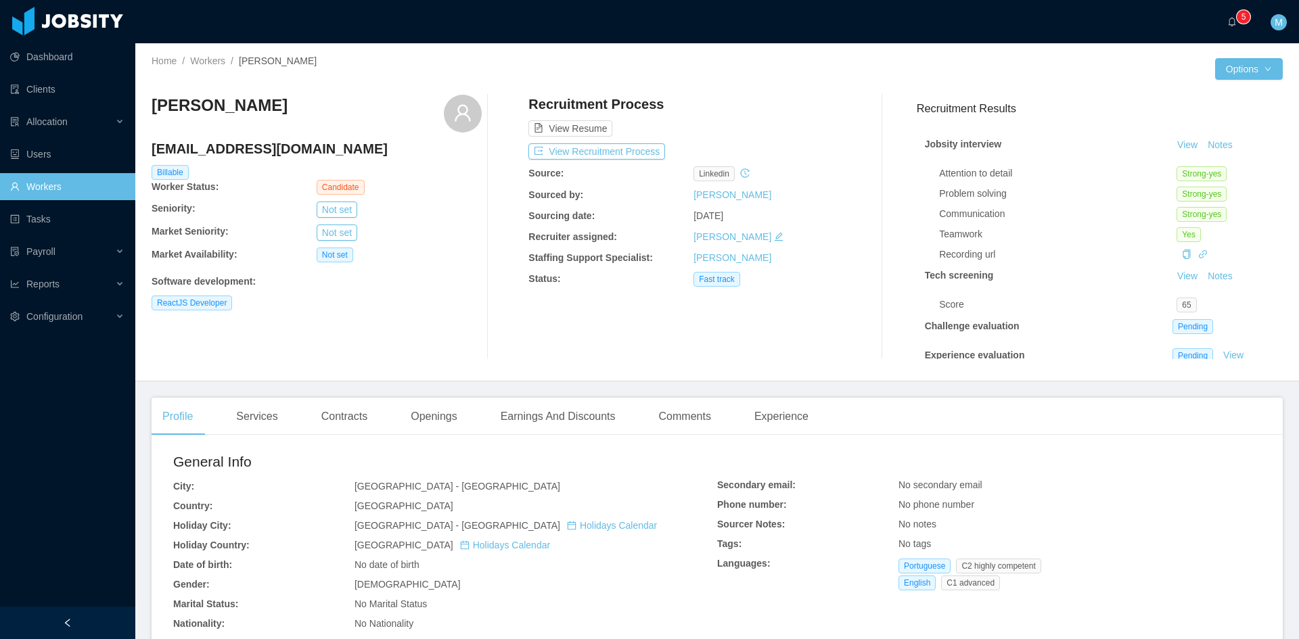 This screenshot has width=1299, height=639. What do you see at coordinates (15, 252) in the screenshot?
I see `i: icon: file-protect` at bounding box center [15, 252].